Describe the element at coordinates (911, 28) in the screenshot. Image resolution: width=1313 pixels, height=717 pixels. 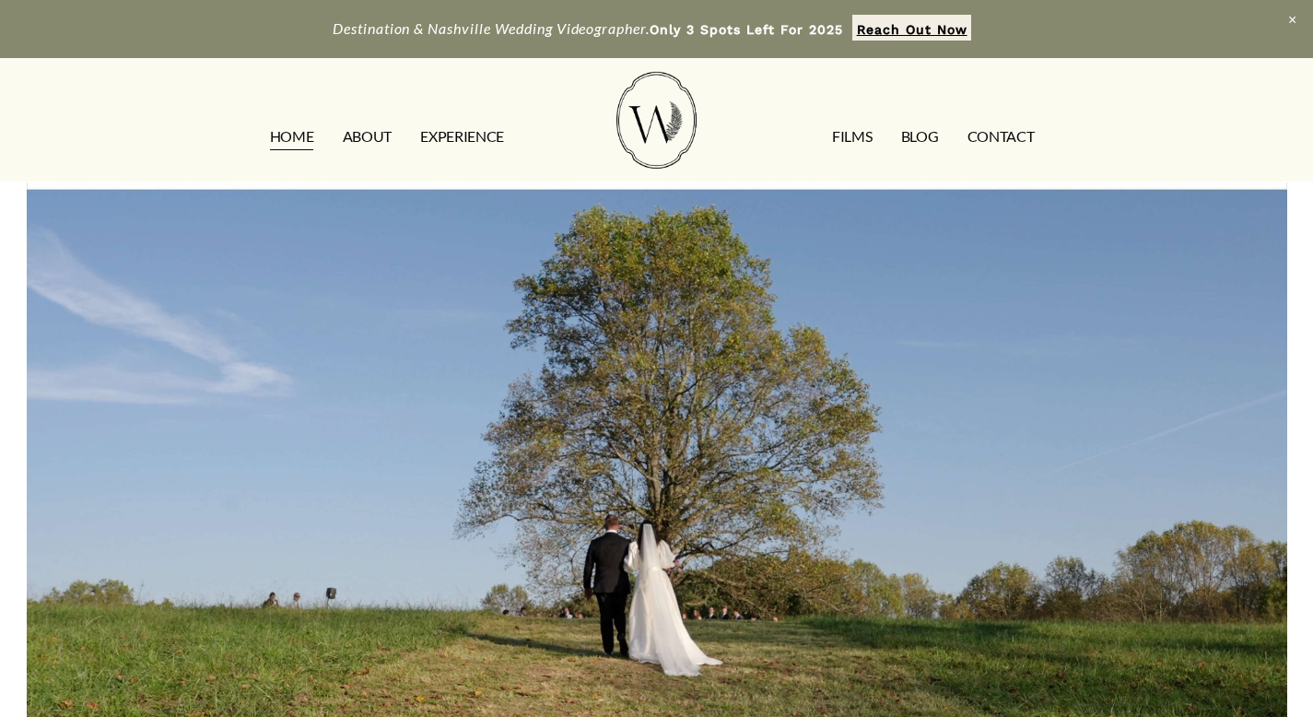
I see `a: Reach Out Now` at that location.